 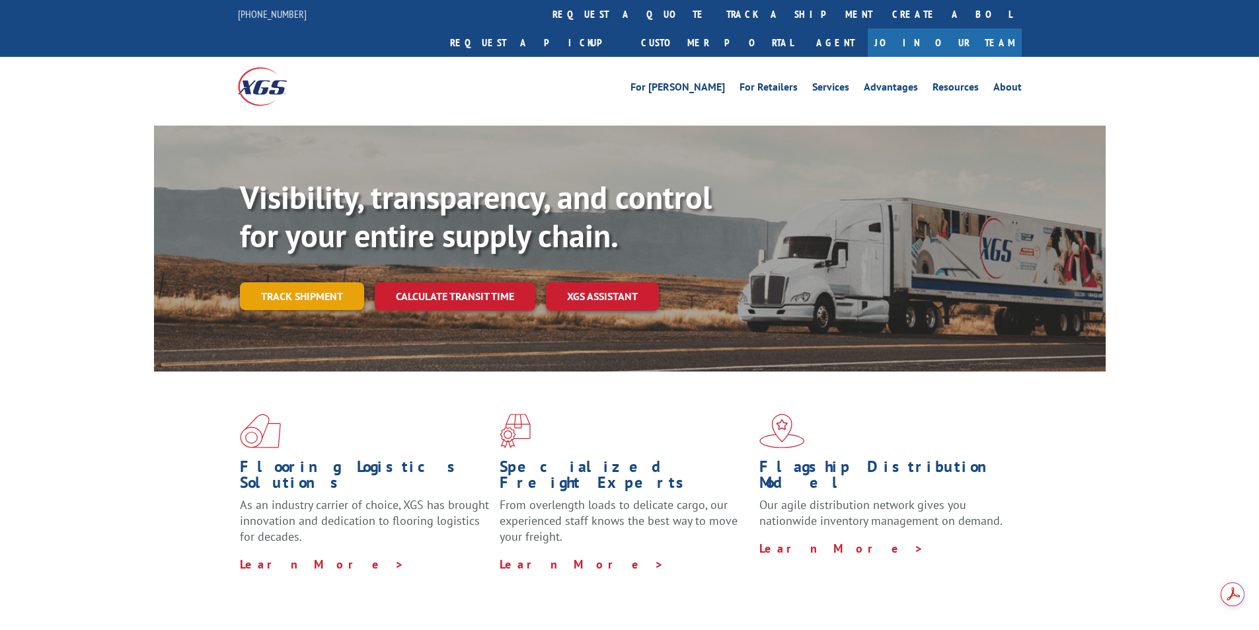 I want to click on a: Request a pickup, so click(x=535, y=42).